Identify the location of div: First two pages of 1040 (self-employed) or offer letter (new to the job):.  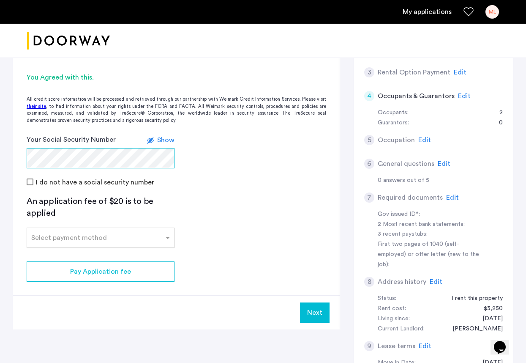
(431, 254).